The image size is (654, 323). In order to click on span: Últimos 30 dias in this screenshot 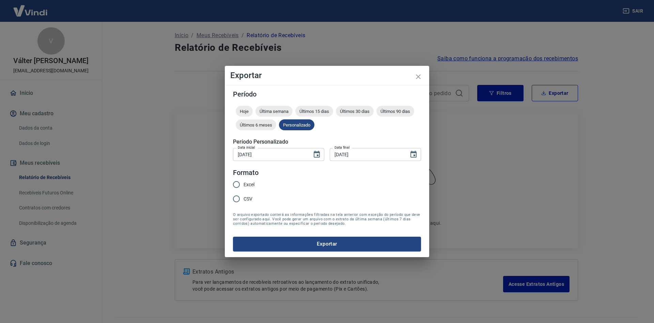, I will do `click(355, 111)`.